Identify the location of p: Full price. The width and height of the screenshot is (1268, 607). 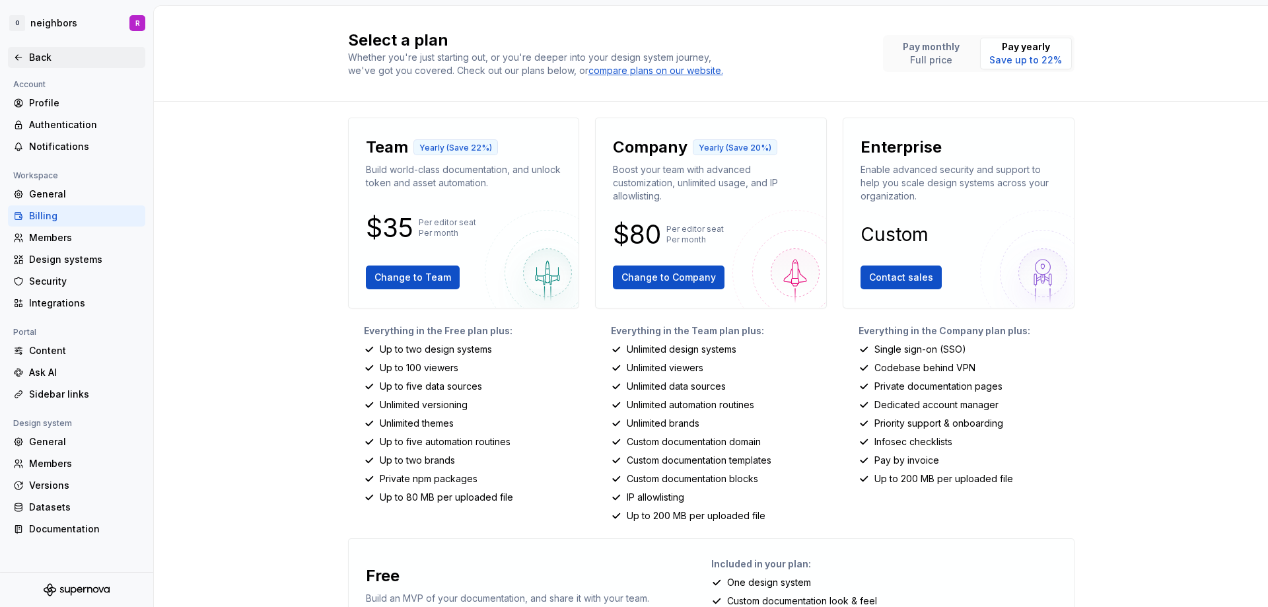
(931, 60).